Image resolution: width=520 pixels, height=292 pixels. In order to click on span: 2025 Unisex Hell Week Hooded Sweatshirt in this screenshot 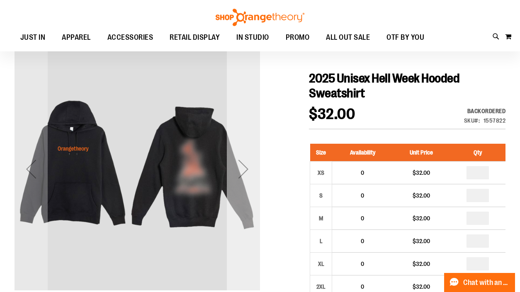, I will do `click(384, 86)`.